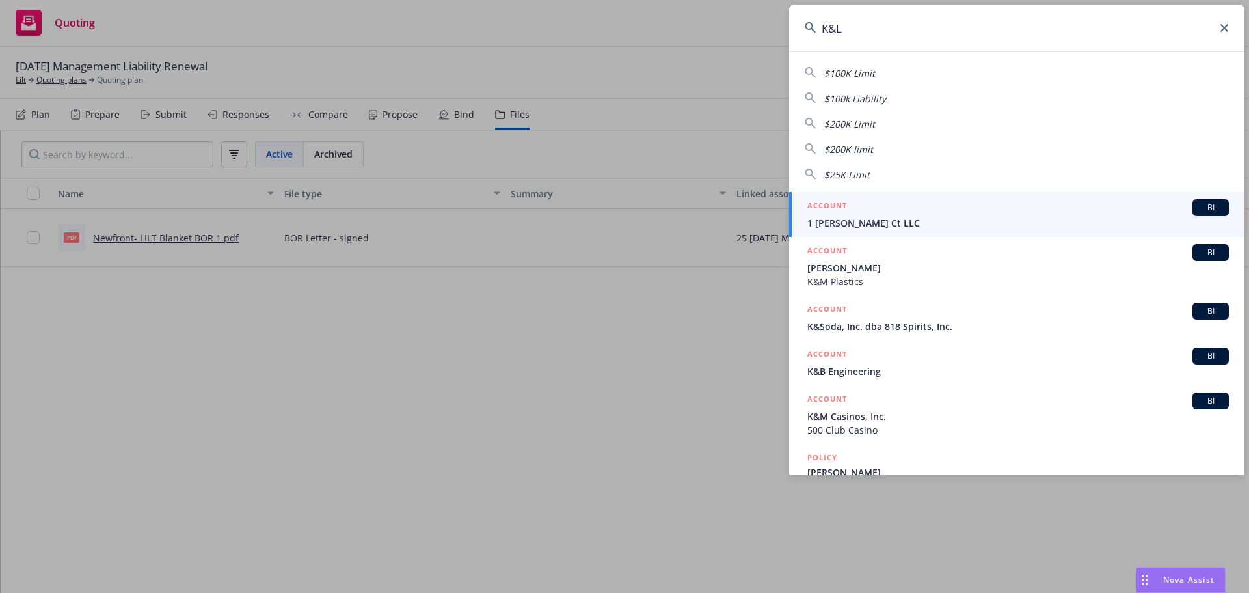 Image resolution: width=1249 pixels, height=593 pixels. Describe the element at coordinates (1017, 414) in the screenshot. I see `a: ACCOUNTBIK&M Casinos, Inc.500 Club Casino` at that location.